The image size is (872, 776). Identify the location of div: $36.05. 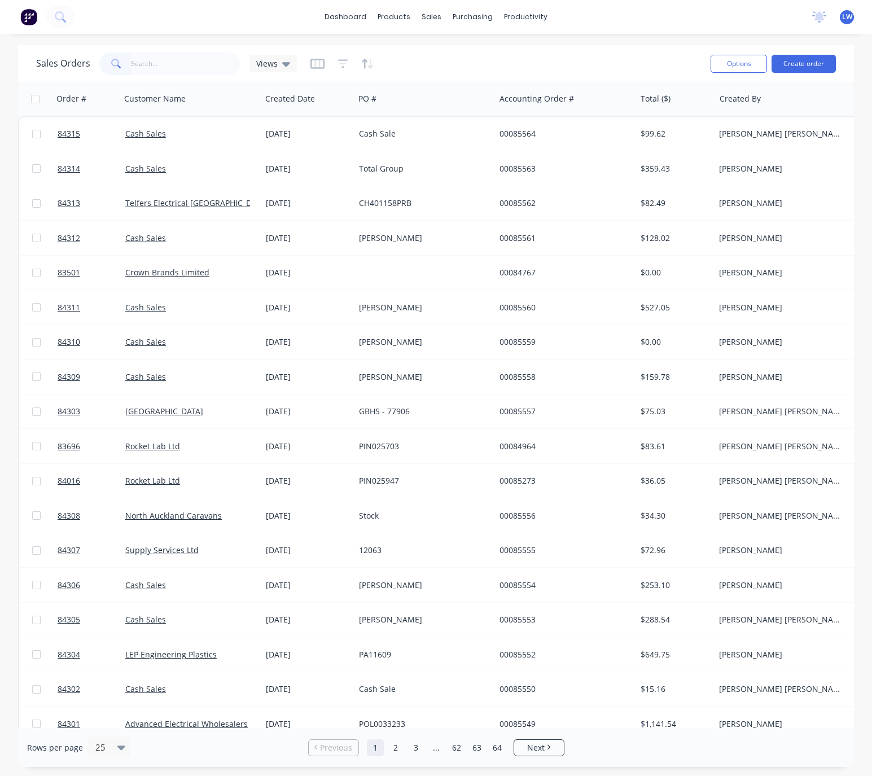
(673, 481).